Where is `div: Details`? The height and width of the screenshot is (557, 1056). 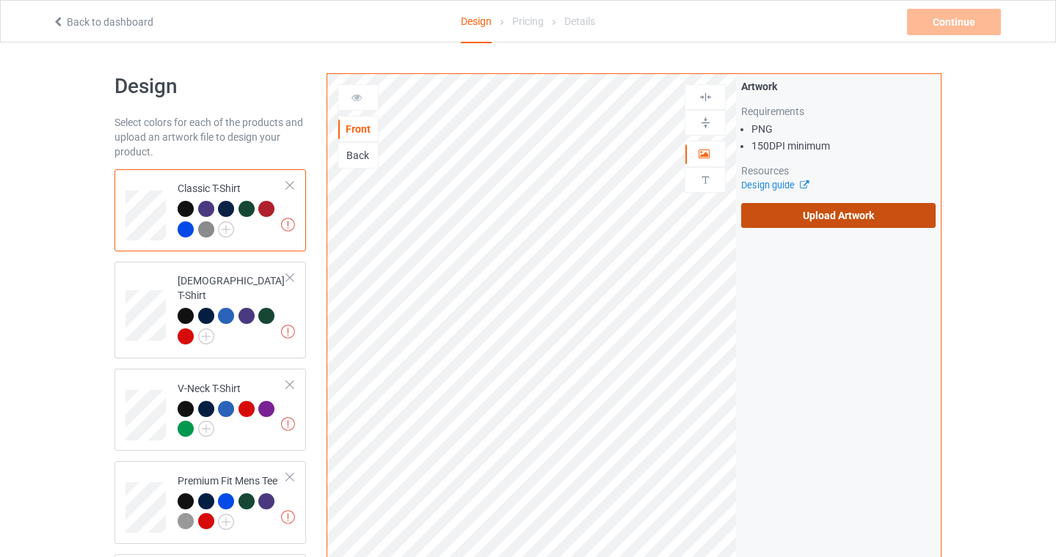
div: Details is located at coordinates (579, 21).